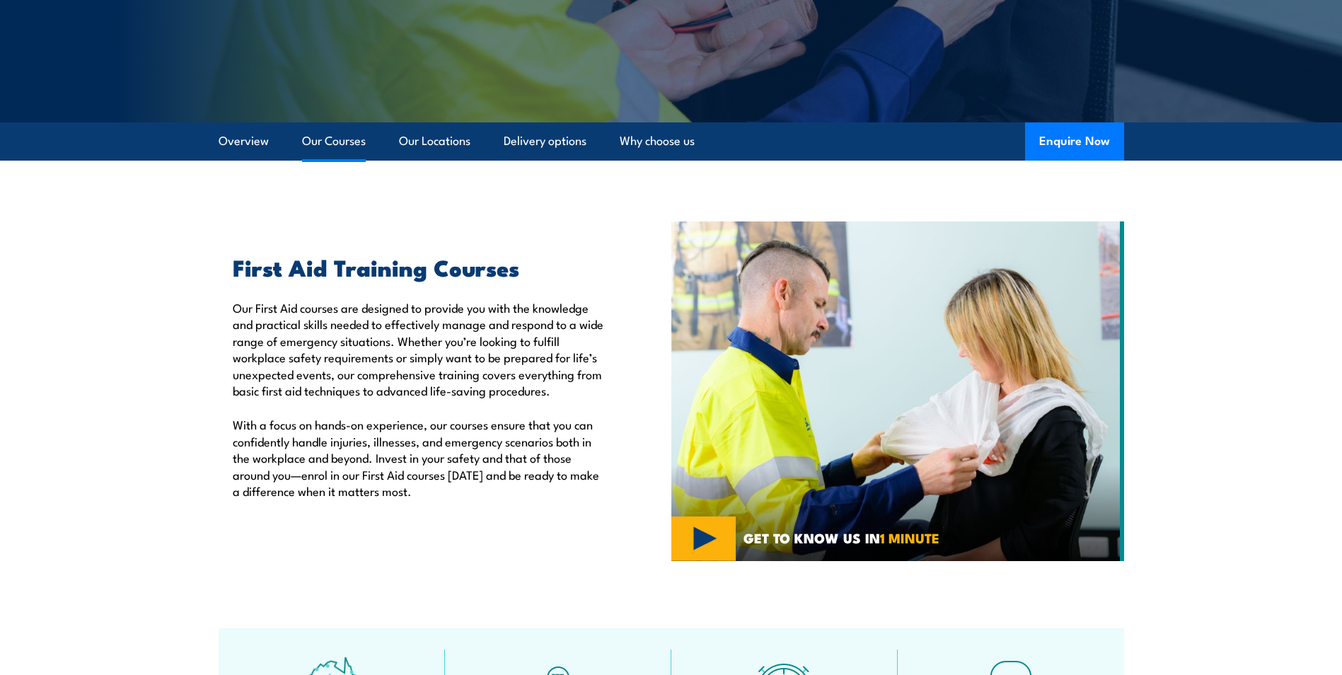 The height and width of the screenshot is (675, 1342). What do you see at coordinates (334, 141) in the screenshot?
I see `a: Our Courses` at bounding box center [334, 141].